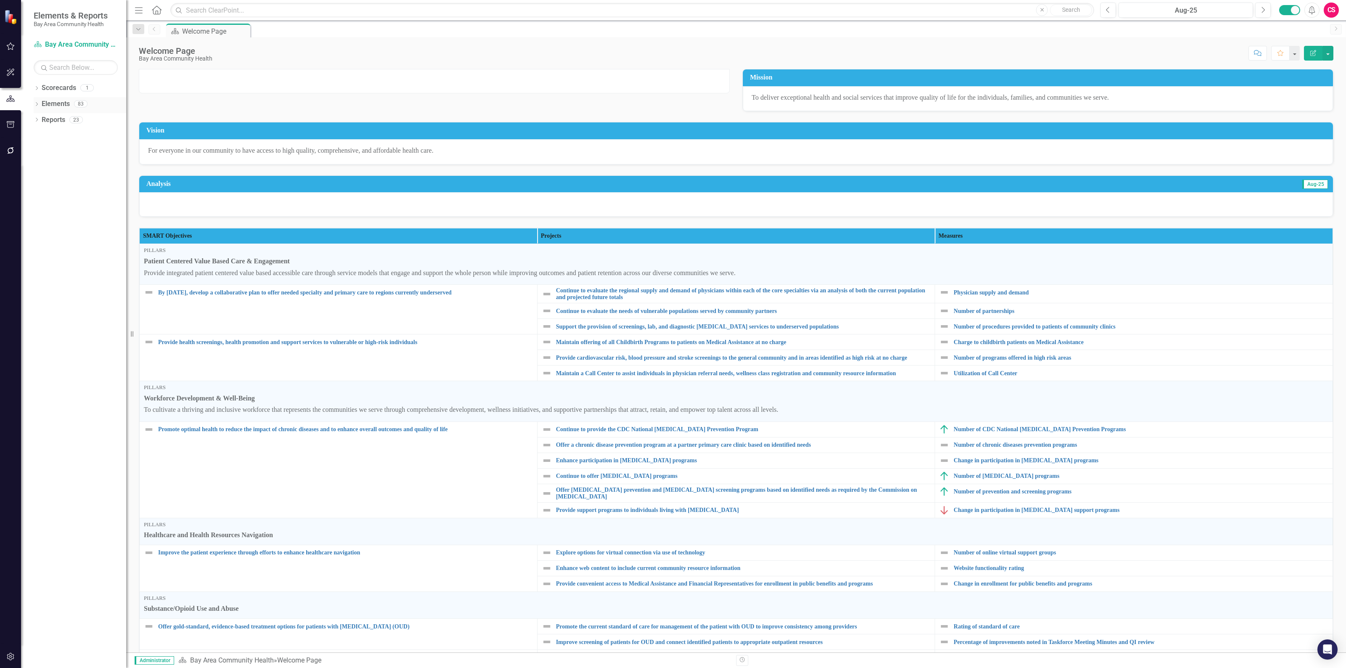  I want to click on a: Reports, so click(53, 120).